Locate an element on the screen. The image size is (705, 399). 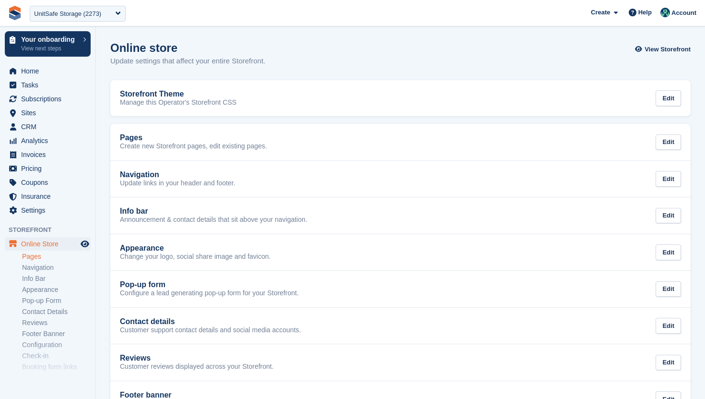
a: Info Bar is located at coordinates (56, 278).